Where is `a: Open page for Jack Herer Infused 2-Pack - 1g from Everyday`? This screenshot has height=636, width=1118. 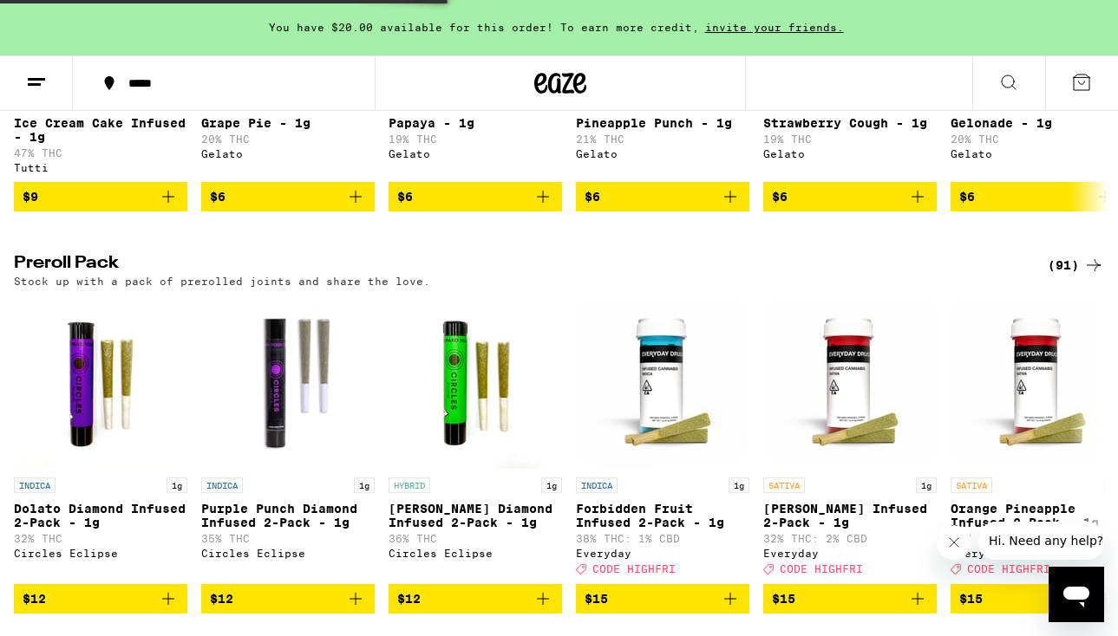
a: Open page for Jack Herer Infused 2-Pack - 1g from Everyday is located at coordinates (850, 440).